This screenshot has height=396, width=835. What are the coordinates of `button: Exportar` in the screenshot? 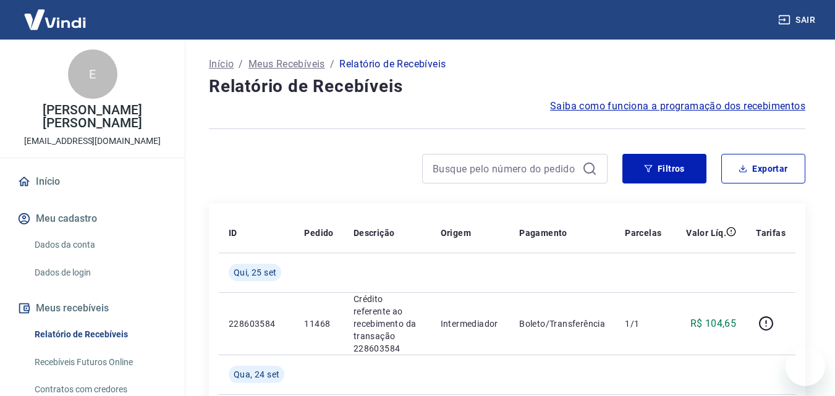 It's located at (763, 169).